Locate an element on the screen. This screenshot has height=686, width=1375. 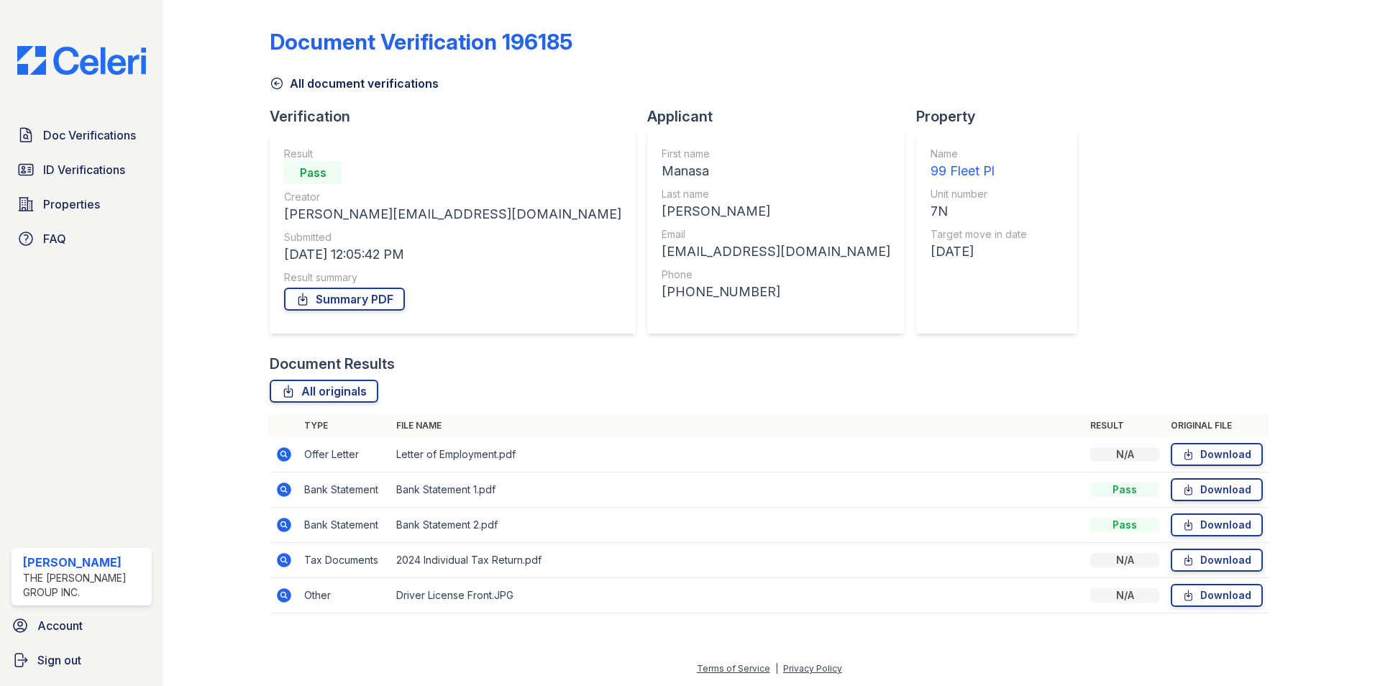
a: FAQ is located at coordinates (81, 239).